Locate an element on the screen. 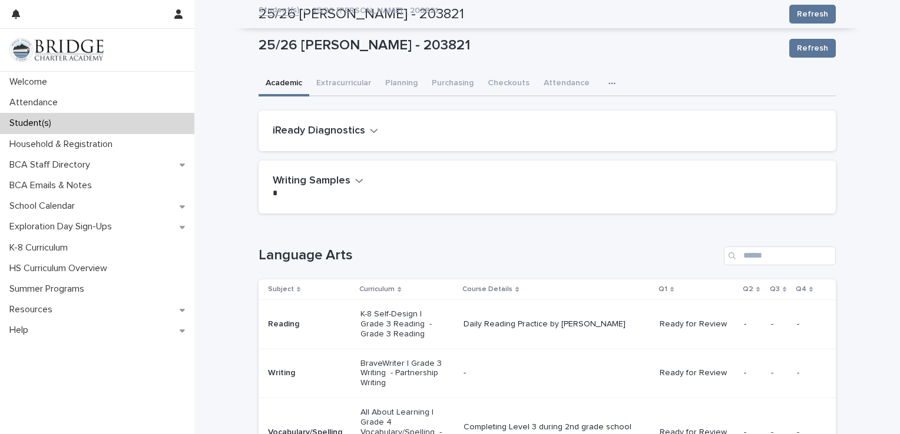 The height and width of the screenshot is (434, 900). h2: iReady Diagnostics is located at coordinates (318, 131).